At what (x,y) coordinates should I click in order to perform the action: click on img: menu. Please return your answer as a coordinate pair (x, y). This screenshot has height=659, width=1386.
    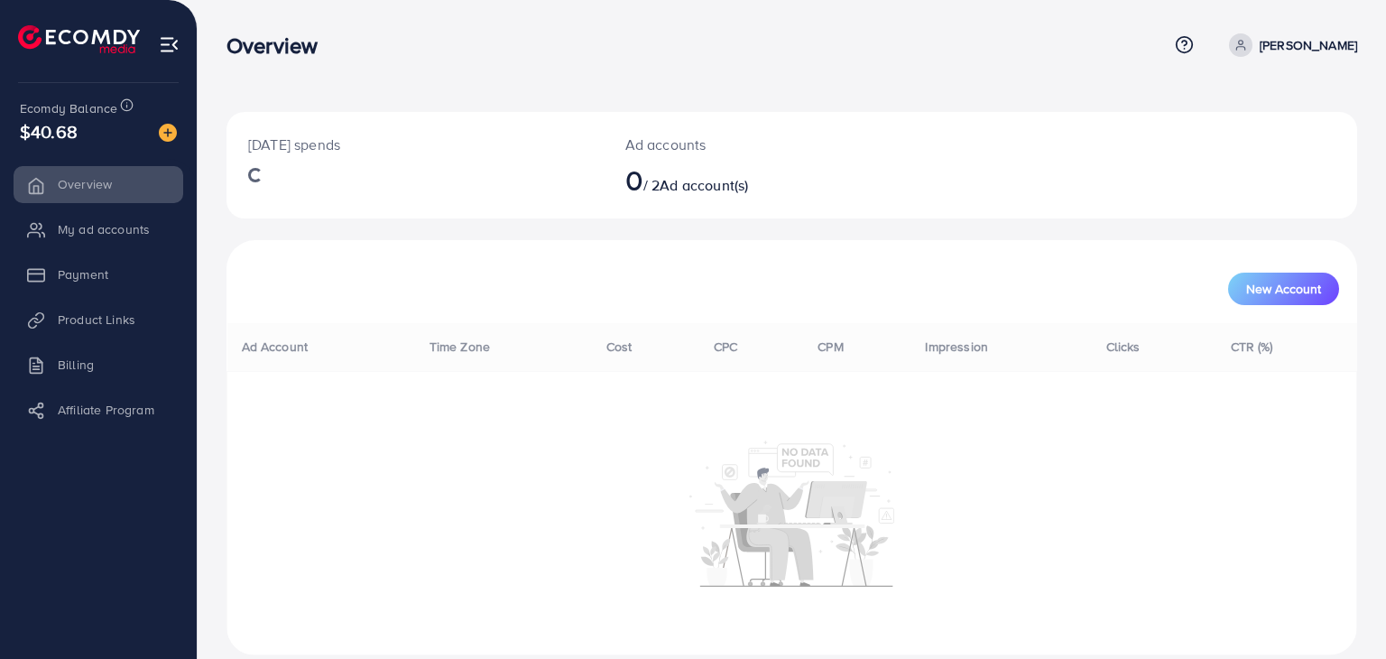
    Looking at the image, I should click on (169, 44).